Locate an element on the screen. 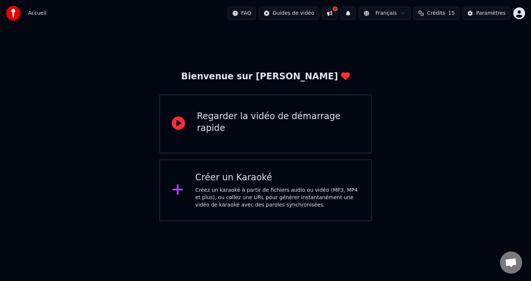 The image size is (531, 281). button: Guides de vidéo is located at coordinates (289, 13).